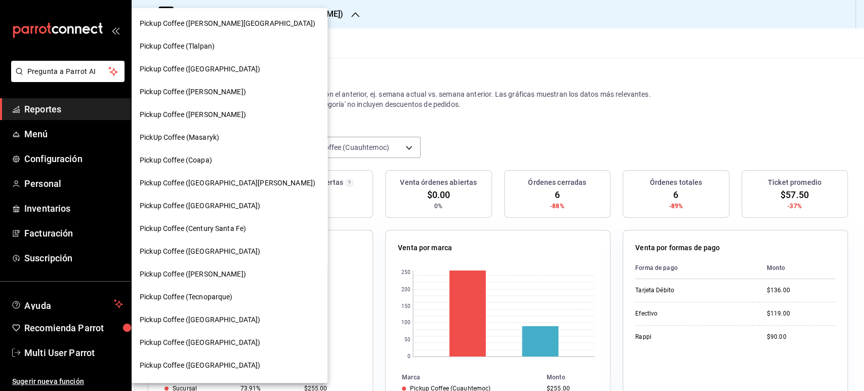 The width and height of the screenshot is (864, 391). Describe the element at coordinates (176, 160) in the screenshot. I see `span: Pickup Coffee (Coapa)` at that location.